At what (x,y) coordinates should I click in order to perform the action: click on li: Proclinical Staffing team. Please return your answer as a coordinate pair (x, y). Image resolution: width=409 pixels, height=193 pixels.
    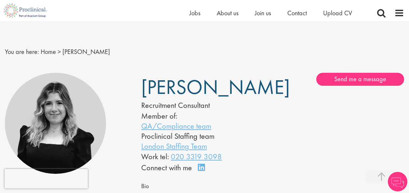
    Looking at the image, I should click on (197, 136).